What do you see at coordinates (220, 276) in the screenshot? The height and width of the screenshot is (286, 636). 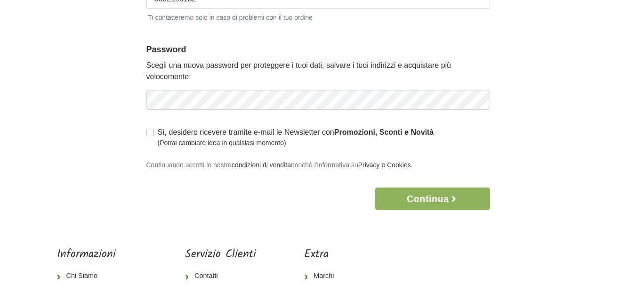 I see `a: Contatti` at bounding box center [220, 276].